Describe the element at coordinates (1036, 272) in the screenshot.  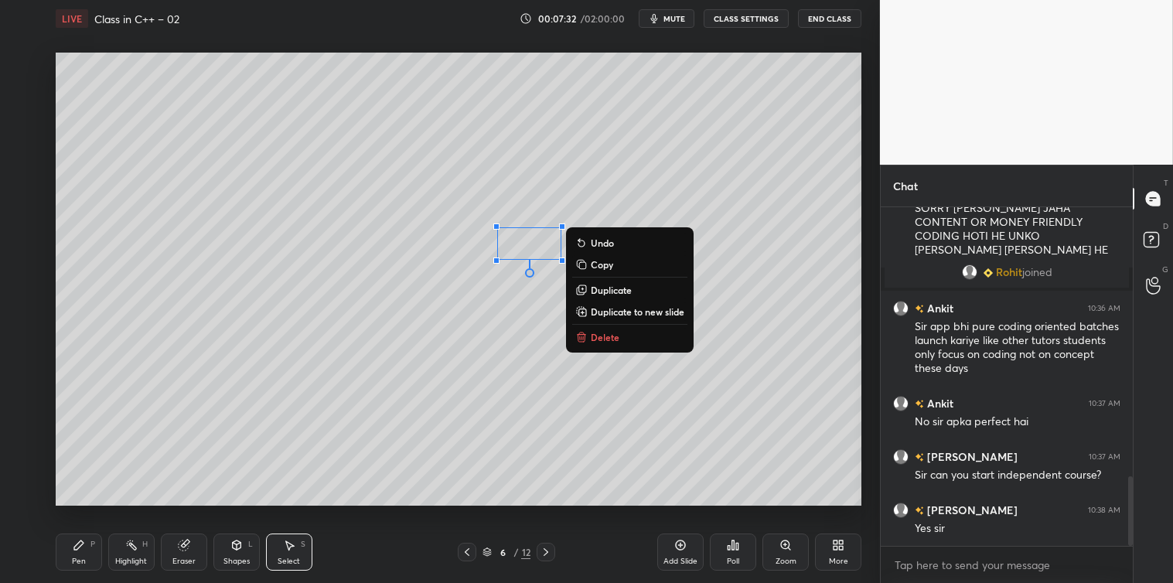
I see `span: joined` at that location.